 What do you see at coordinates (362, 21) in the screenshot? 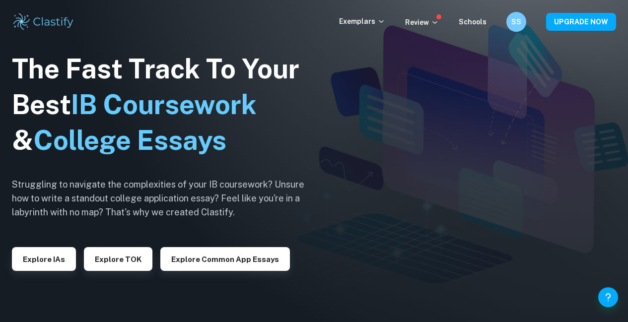
I see `p: Exemplars` at bounding box center [362, 21].